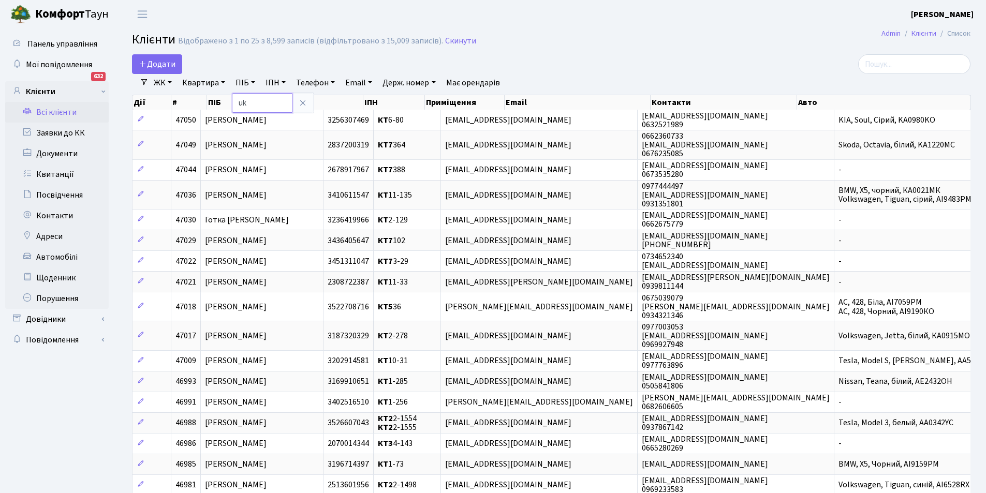 Image resolution: width=986 pixels, height=493 pixels. Describe the element at coordinates (348, 170) in the screenshot. I see `span: 2678917967` at that location.